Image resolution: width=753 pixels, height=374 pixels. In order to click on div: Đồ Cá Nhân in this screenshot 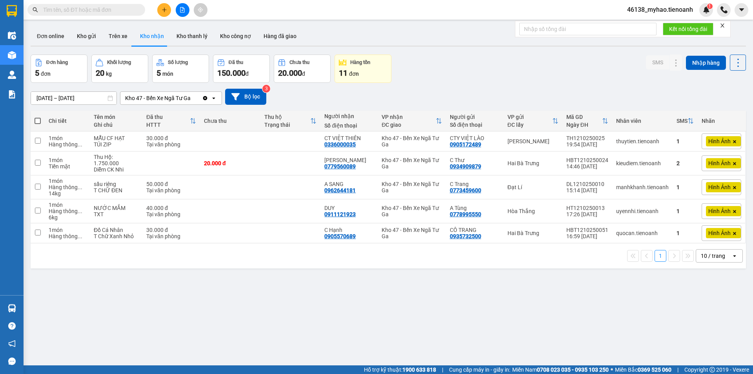, I will do `click(116, 230)`.